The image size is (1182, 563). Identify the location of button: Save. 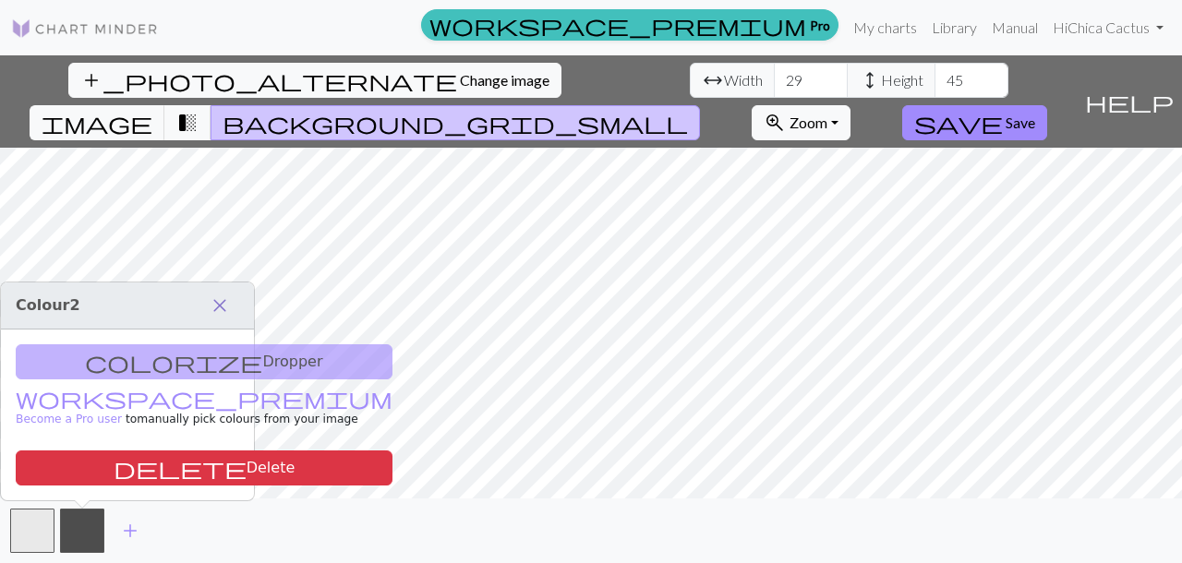
(974, 123).